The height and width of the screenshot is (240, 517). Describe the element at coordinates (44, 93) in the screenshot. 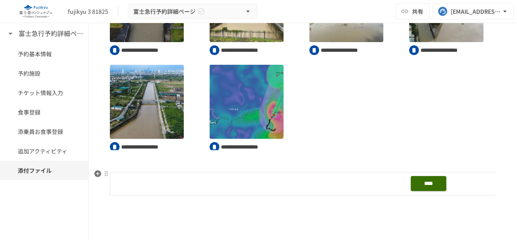

I see `span: チケット情報入力` at that location.